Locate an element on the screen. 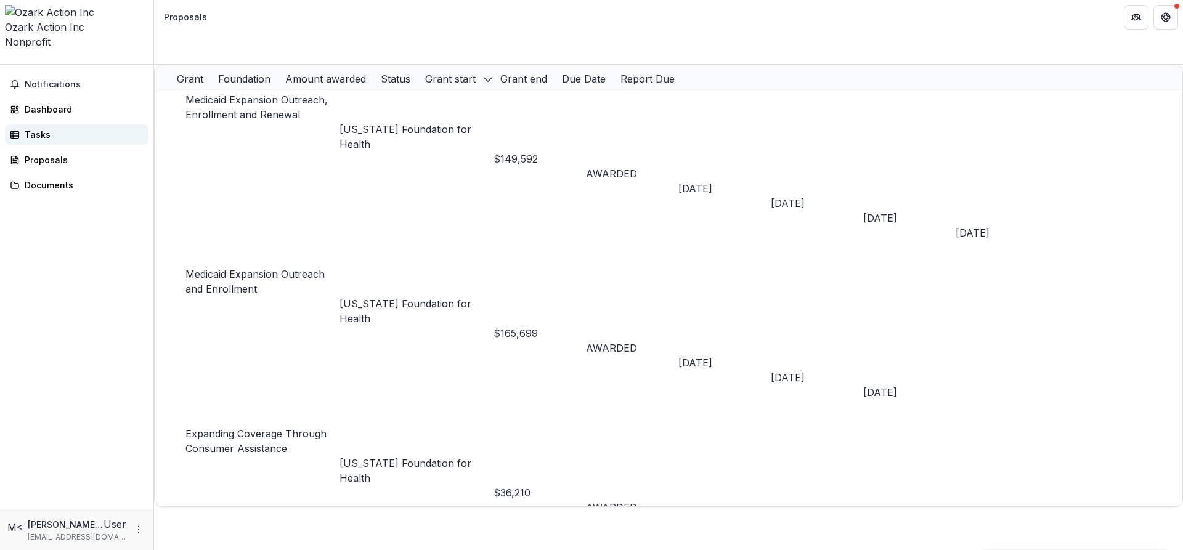  div: Documents is located at coordinates (81, 185).